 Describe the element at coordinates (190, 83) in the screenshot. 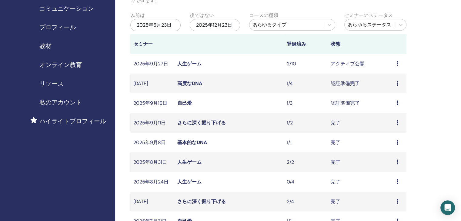

I see `font: 高度なDNA` at that location.